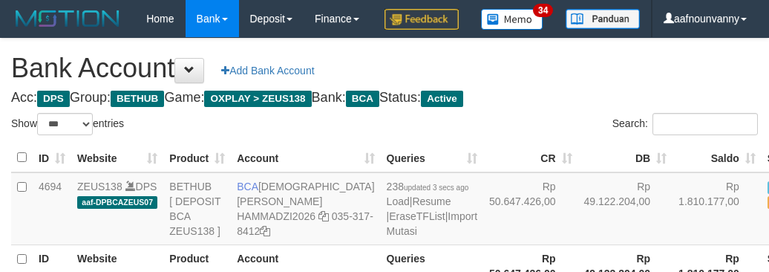  I want to click on select: Showentries, so click(65, 124).